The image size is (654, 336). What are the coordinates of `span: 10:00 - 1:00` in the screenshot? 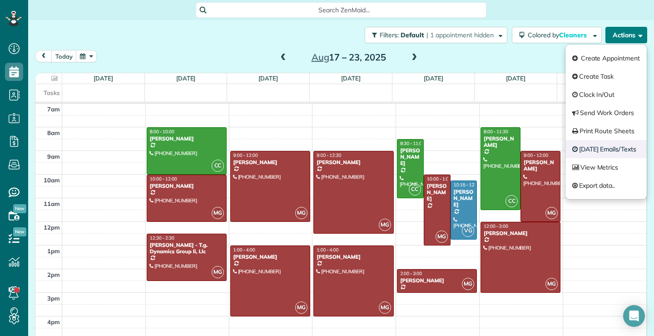 It's located at (440, 179).